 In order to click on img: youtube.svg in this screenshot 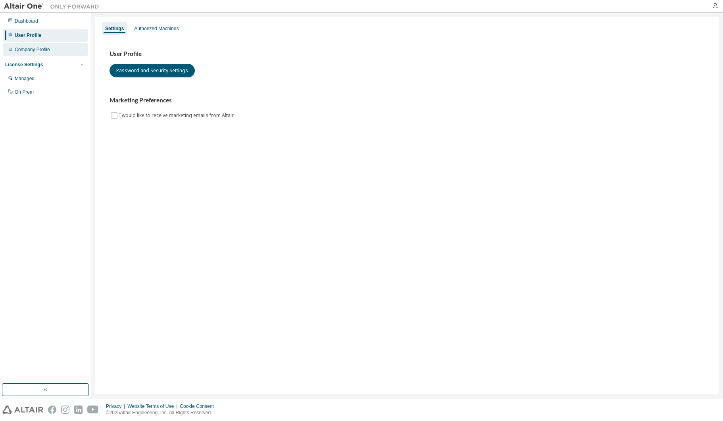, I will do `click(93, 410)`.